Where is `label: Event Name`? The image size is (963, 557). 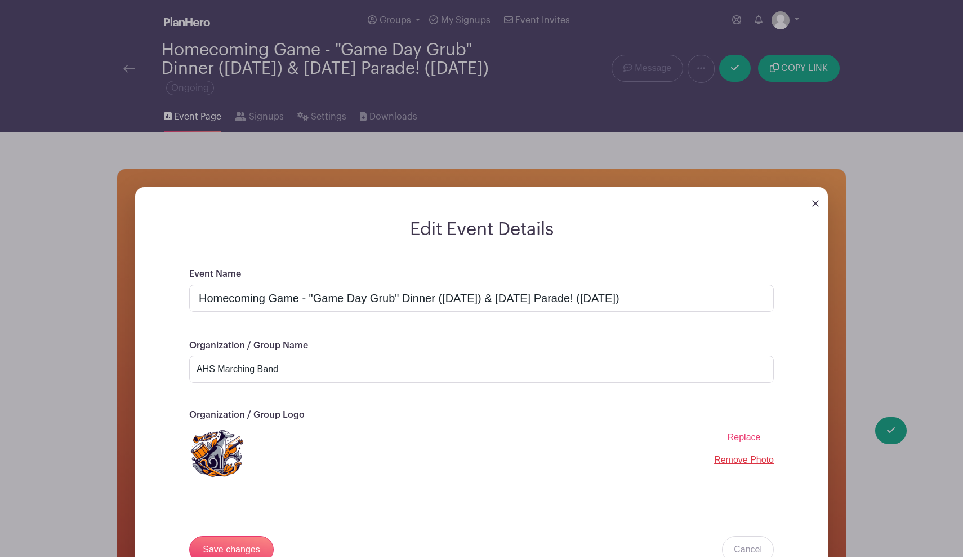 label: Event Name is located at coordinates (215, 274).